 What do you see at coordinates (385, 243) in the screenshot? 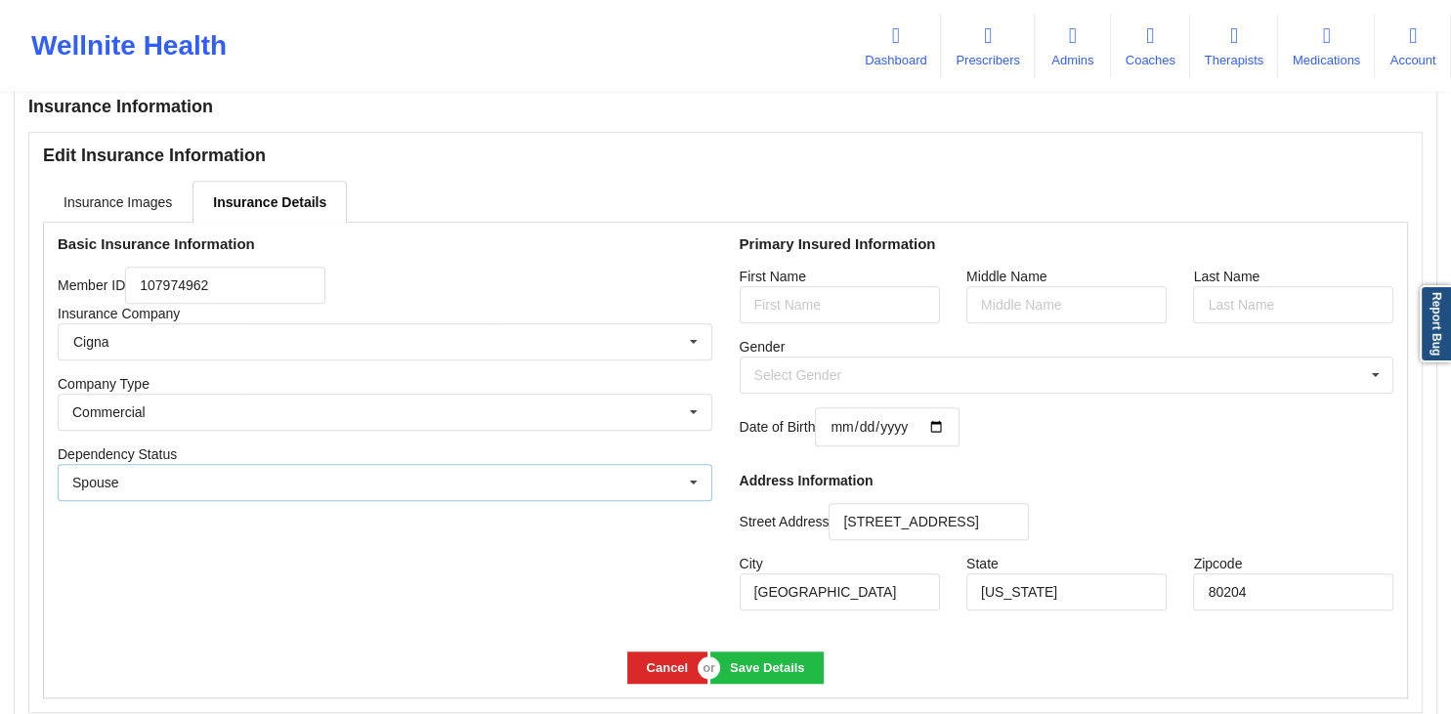
I see `h4: Basic Insurance Information` at bounding box center [385, 243].